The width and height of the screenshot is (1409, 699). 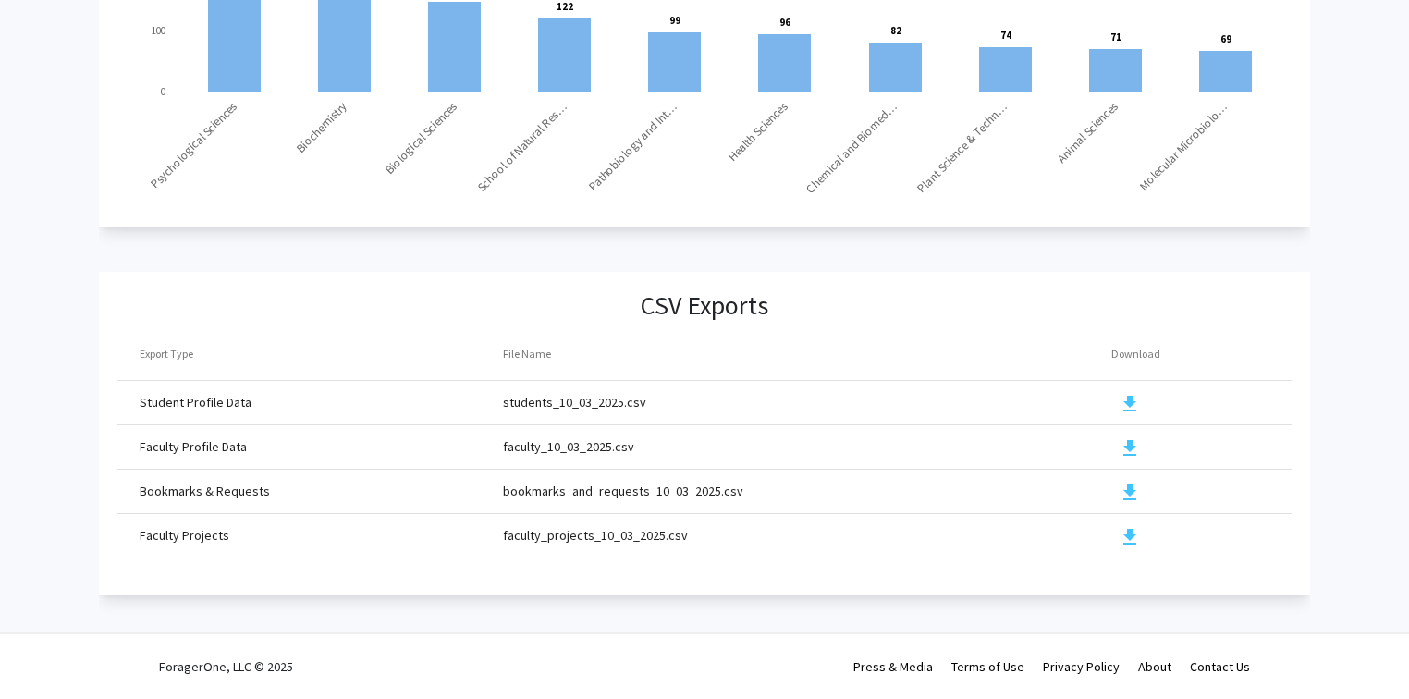 What do you see at coordinates (675, 20) in the screenshot?
I see `text: 99` at bounding box center [675, 20].